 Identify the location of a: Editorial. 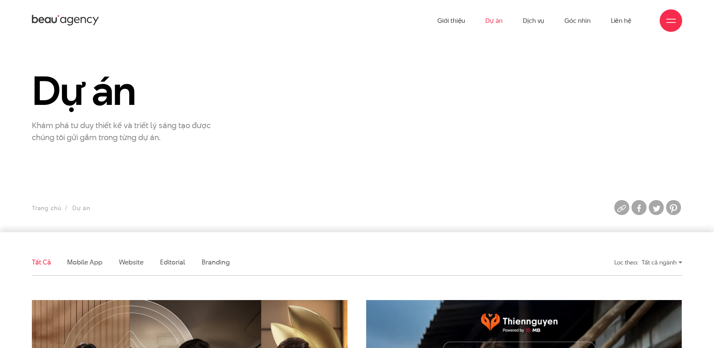
(172, 262).